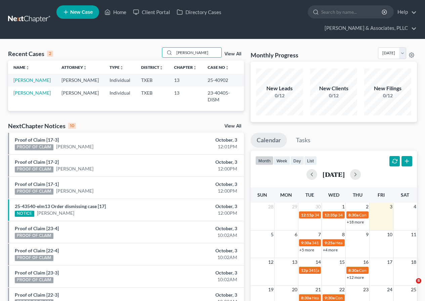 This screenshot has height=301, width=425. What do you see at coordinates (31, 54) in the screenshot?
I see `div: Recent Cases` at bounding box center [31, 54].